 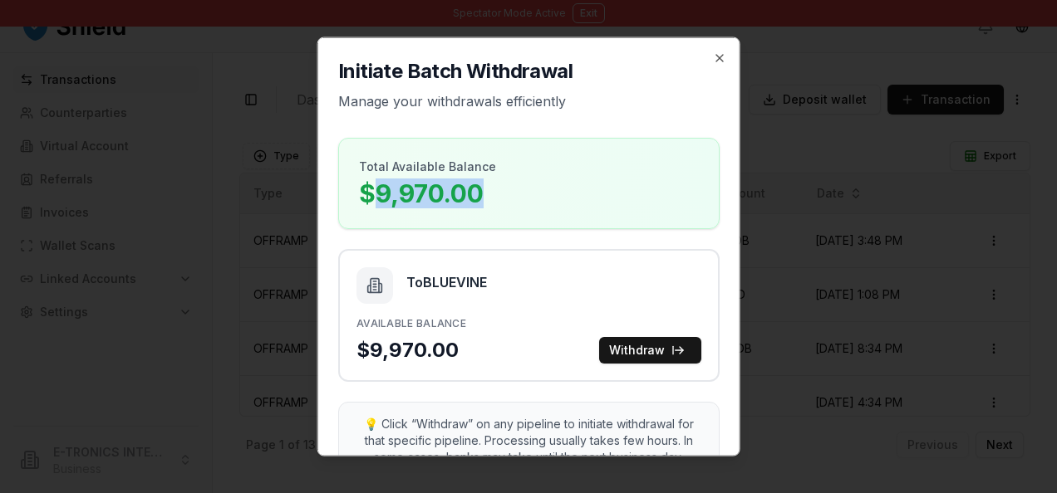 I want to click on p: Total Available Balance, so click(x=427, y=167).